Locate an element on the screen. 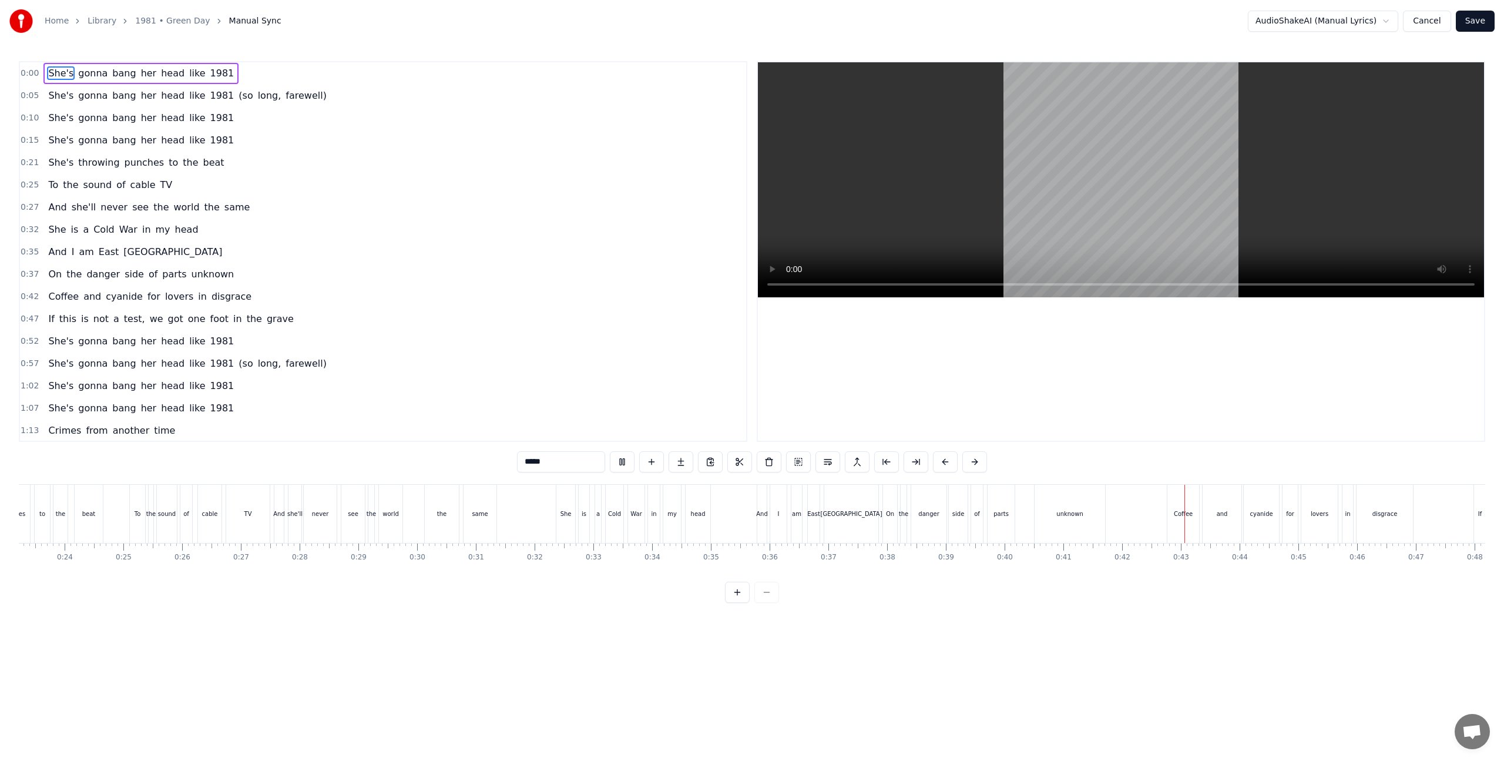 Image resolution: width=1504 pixels, height=761 pixels. span: same is located at coordinates (237, 207).